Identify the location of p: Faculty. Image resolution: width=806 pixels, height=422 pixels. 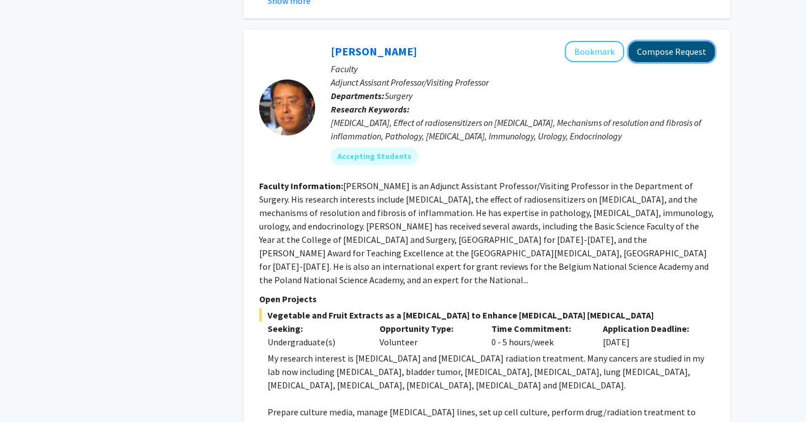
(523, 69).